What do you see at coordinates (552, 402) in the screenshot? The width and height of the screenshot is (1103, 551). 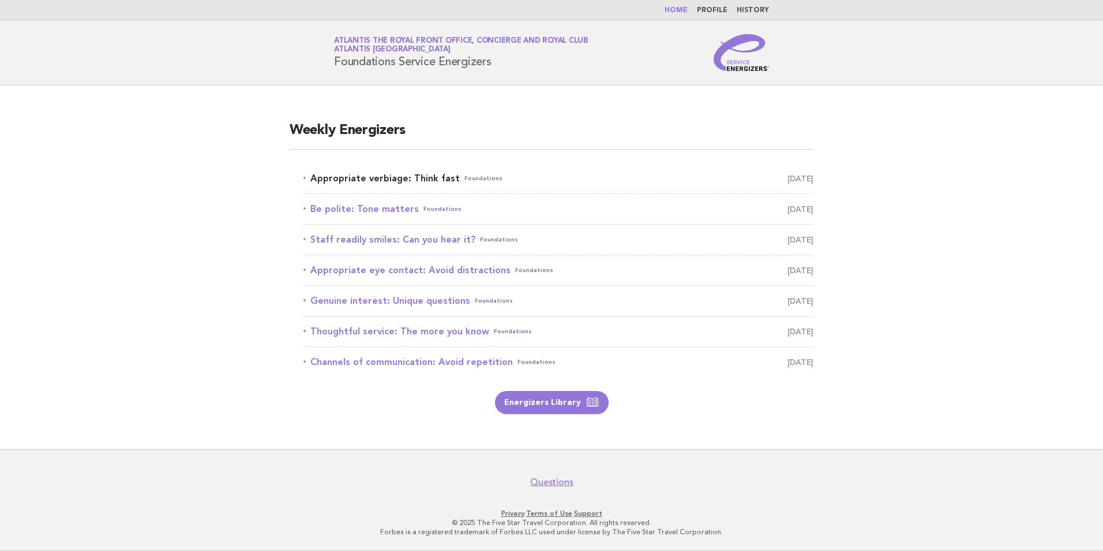 I see `a: Energizers Library` at bounding box center [552, 402].